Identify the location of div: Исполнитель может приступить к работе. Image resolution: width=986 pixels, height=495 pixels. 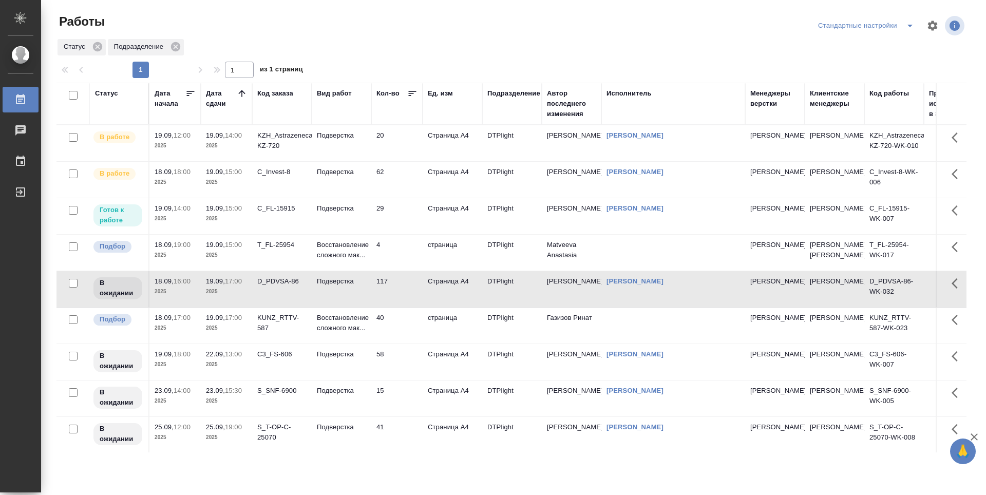
(118, 215).